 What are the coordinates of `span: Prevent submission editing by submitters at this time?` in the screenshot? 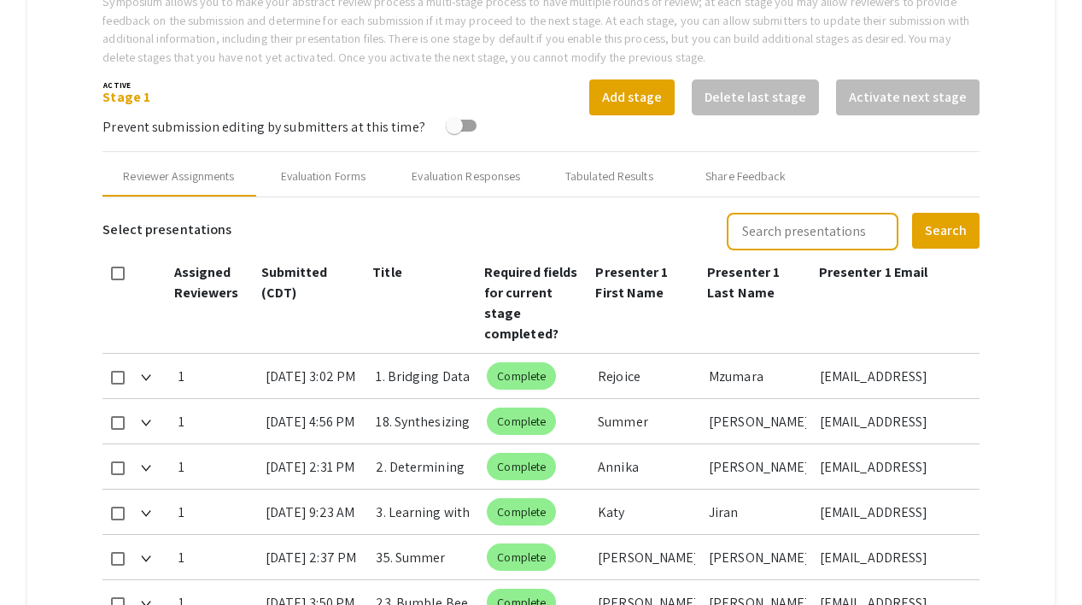 It's located at (263, 126).